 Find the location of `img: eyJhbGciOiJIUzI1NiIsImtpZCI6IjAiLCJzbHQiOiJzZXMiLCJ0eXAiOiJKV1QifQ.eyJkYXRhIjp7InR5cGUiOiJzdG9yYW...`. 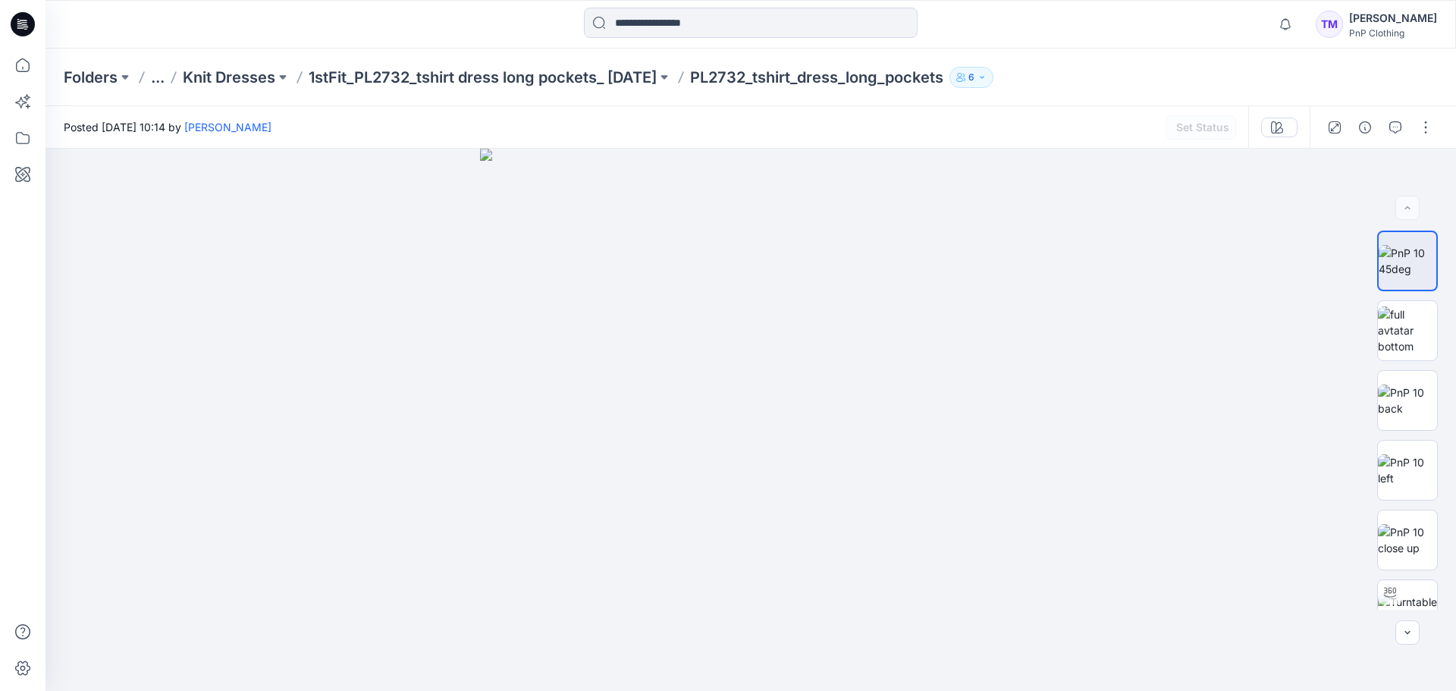

img: eyJhbGciOiJIUzI1NiIsImtpZCI6IjAiLCJzbHQiOiJzZXMiLCJ0eXAiOiJKV1QifQ.eyJkYXRhIjp7InR5cGUiOiJzdG9yYW... is located at coordinates (751, 419).